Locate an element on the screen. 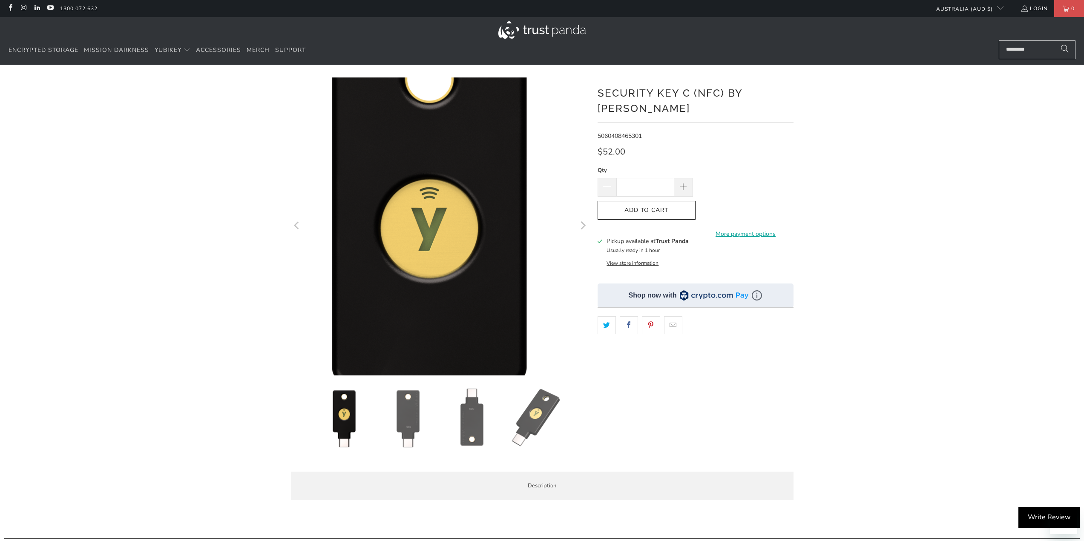  nav: Translation missing: en.navigation.header.main_nav is located at coordinates (157, 50).